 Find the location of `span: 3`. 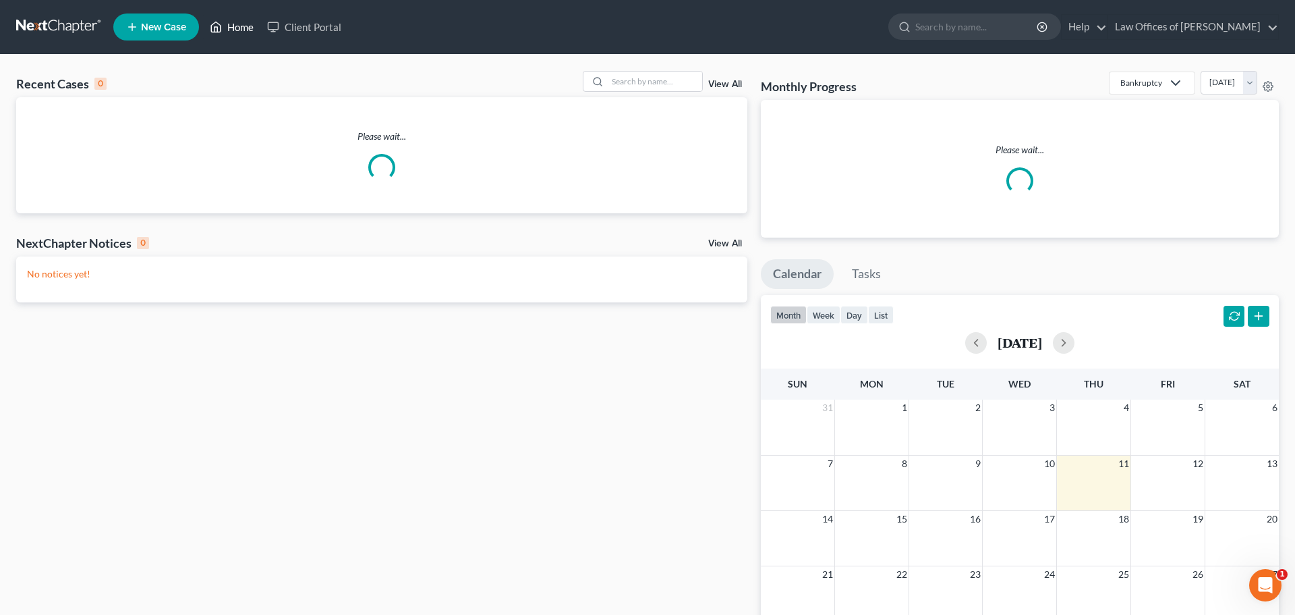

span: 3 is located at coordinates (1052, 407).